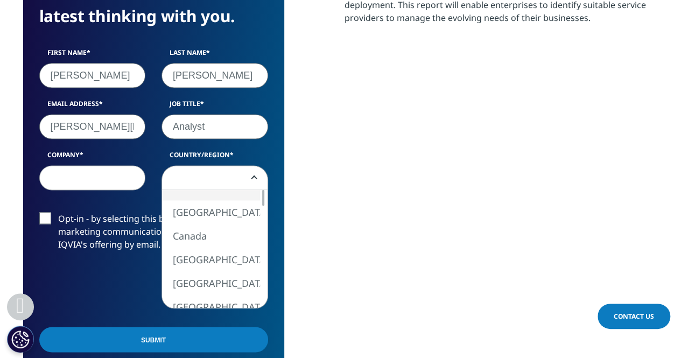  Describe the element at coordinates (93, 107) in the screenshot. I see `label: Email Address` at that location.